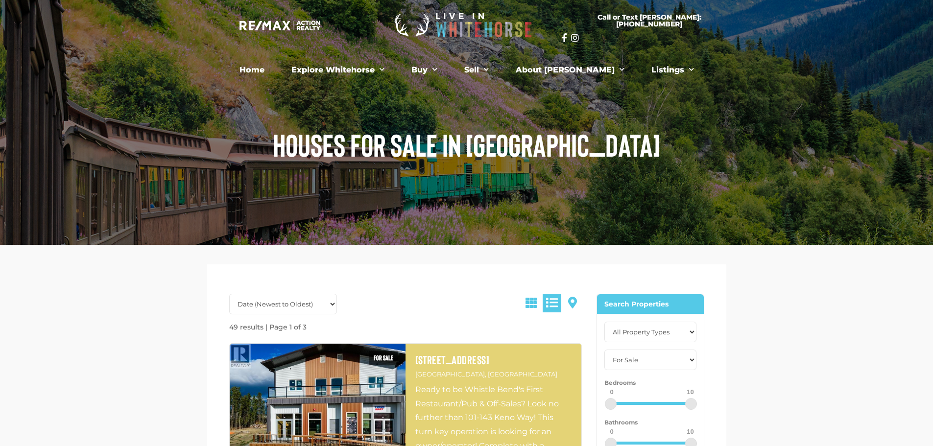 This screenshot has width=933, height=446. Describe the element at coordinates (268, 327) in the screenshot. I see `strong: 49 results | Page 1 of 3` at that location.